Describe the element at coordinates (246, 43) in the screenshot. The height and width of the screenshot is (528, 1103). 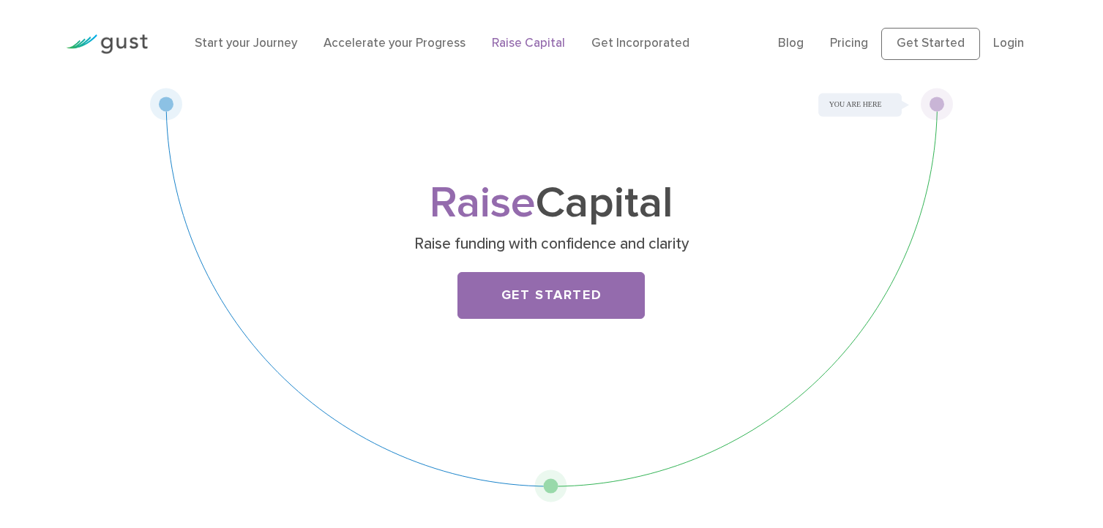
I see `a: Start your Journey` at that location.